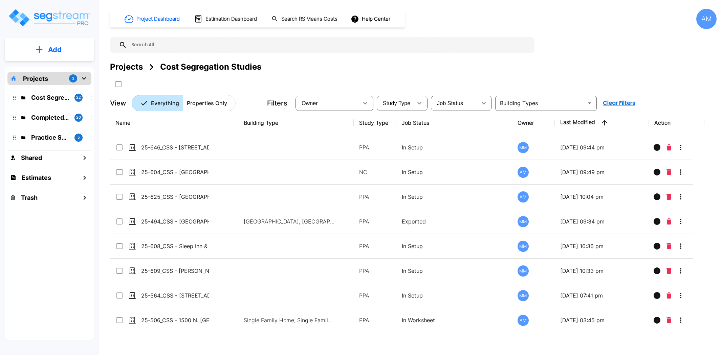 This screenshot has height=355, width=722. What do you see at coordinates (50, 117) in the screenshot?
I see `p: Completed Projects` at bounding box center [50, 117].